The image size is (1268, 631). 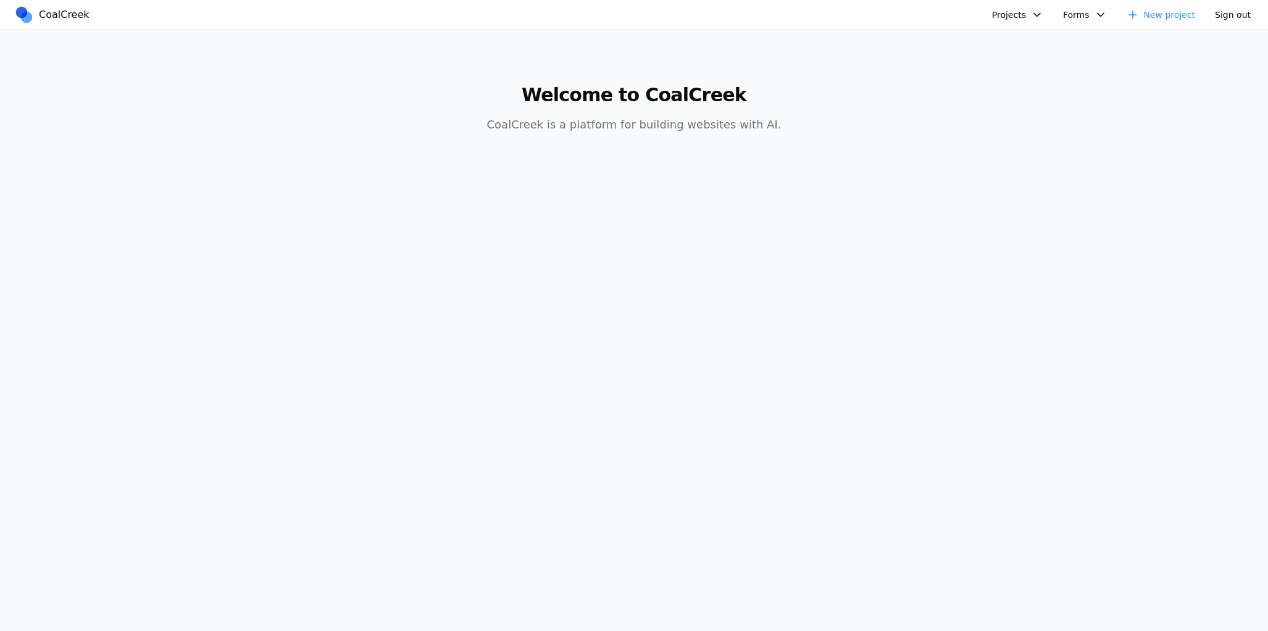 I want to click on span: CoalCreek, so click(x=64, y=15).